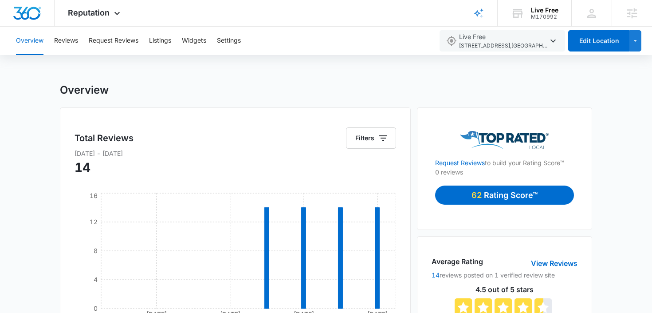  Describe the element at coordinates (554, 263) in the screenshot. I see `a: View Reviews` at that location.